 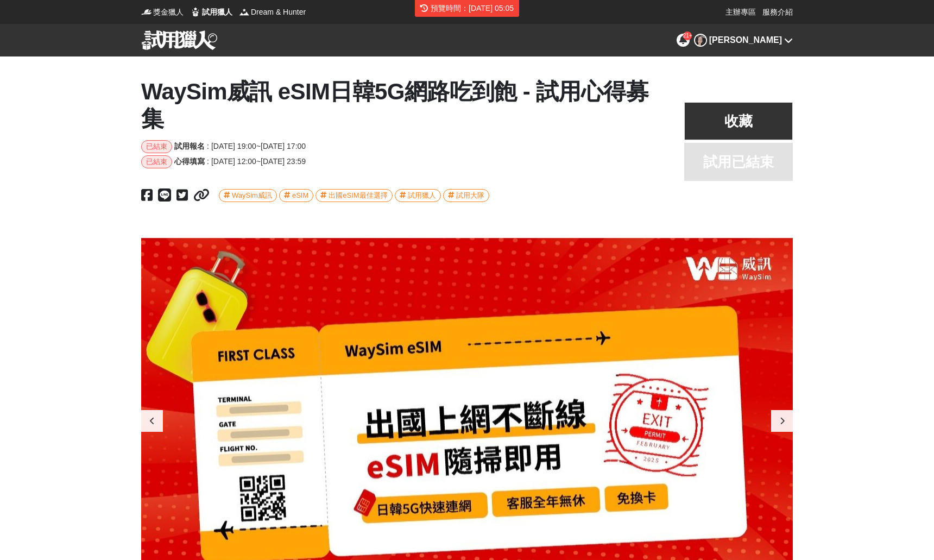 I want to click on img: Avatar, so click(x=701, y=40).